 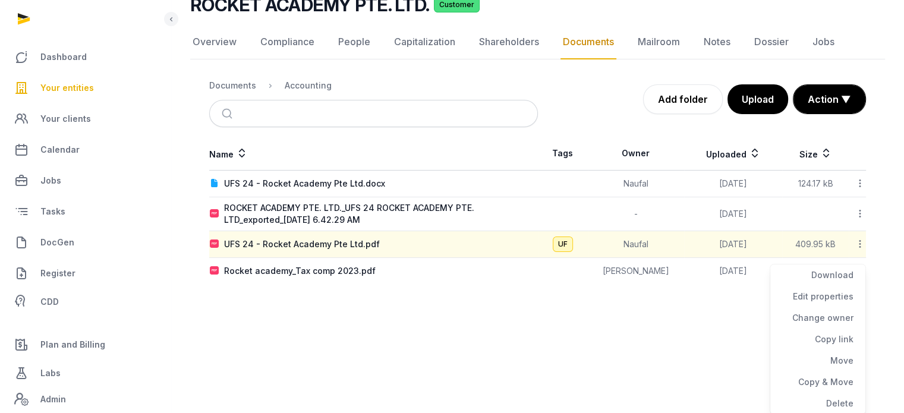 What do you see at coordinates (228, 113) in the screenshot?
I see `button: Submit` at bounding box center [228, 113].